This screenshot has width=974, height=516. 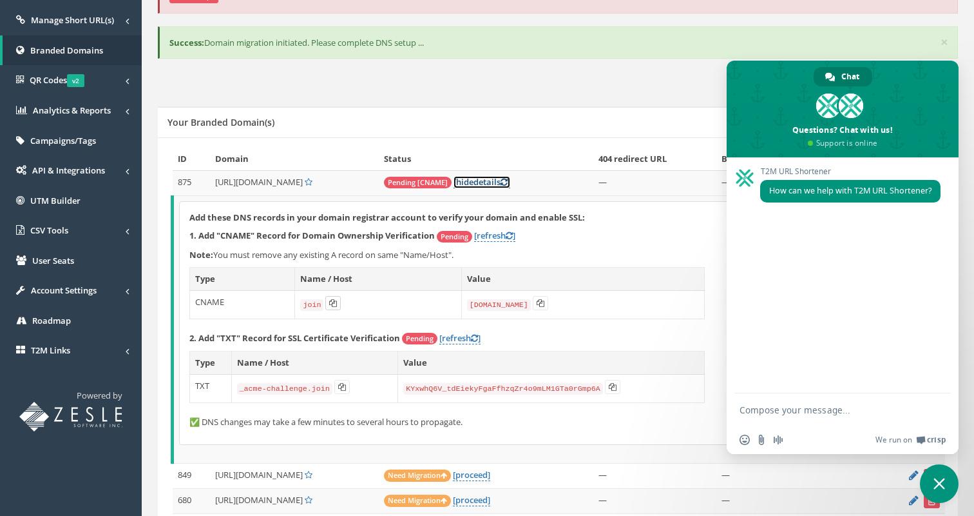 What do you see at coordinates (99, 395) in the screenshot?
I see `span: Powered by` at bounding box center [99, 395].